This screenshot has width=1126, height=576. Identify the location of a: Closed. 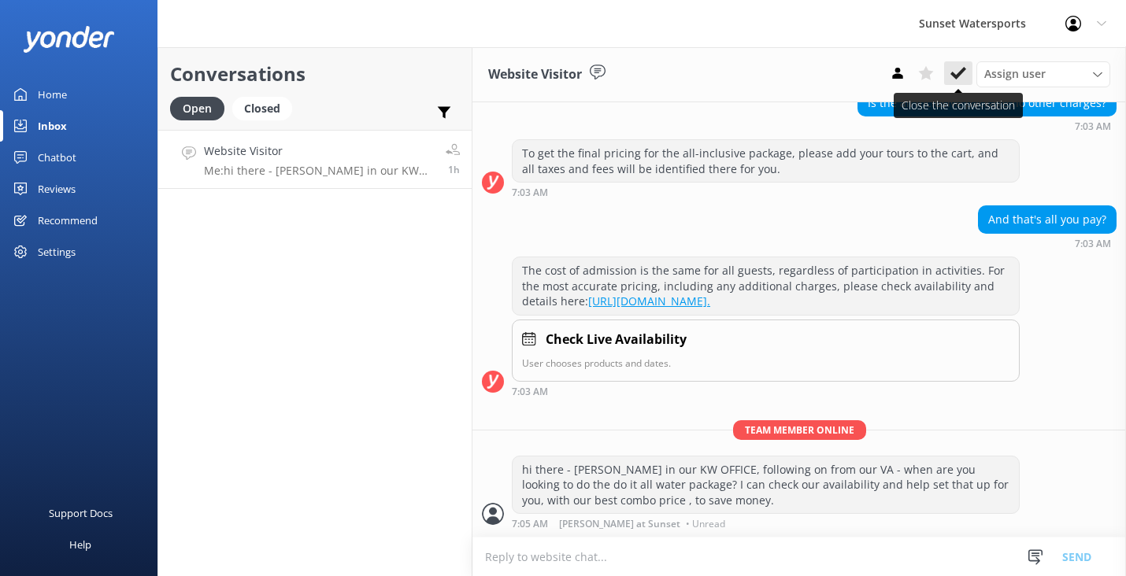
(266, 108).